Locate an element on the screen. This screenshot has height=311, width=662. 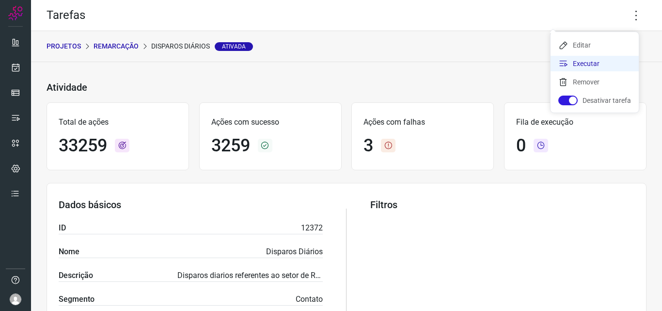
label: Segmento is located at coordinates (77, 299).